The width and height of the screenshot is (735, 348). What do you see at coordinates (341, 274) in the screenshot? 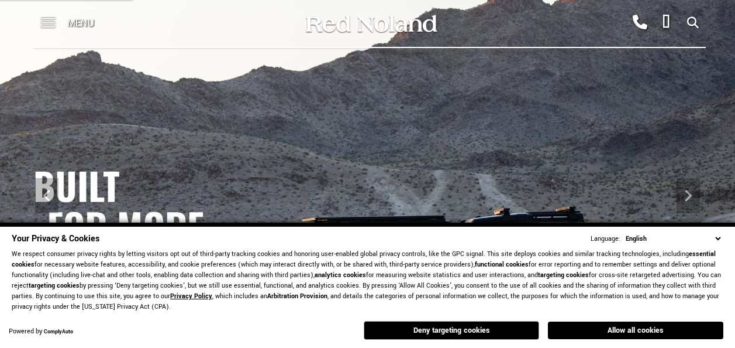
I see `strong: analytics cookies` at bounding box center [341, 274].